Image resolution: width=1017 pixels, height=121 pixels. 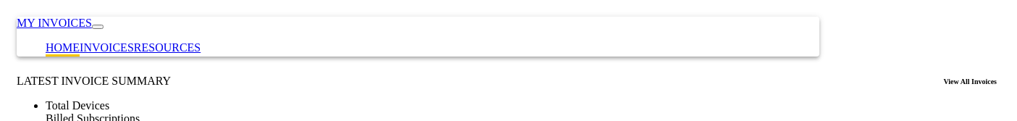 I want to click on div: Total Devices, so click(x=522, y=106).